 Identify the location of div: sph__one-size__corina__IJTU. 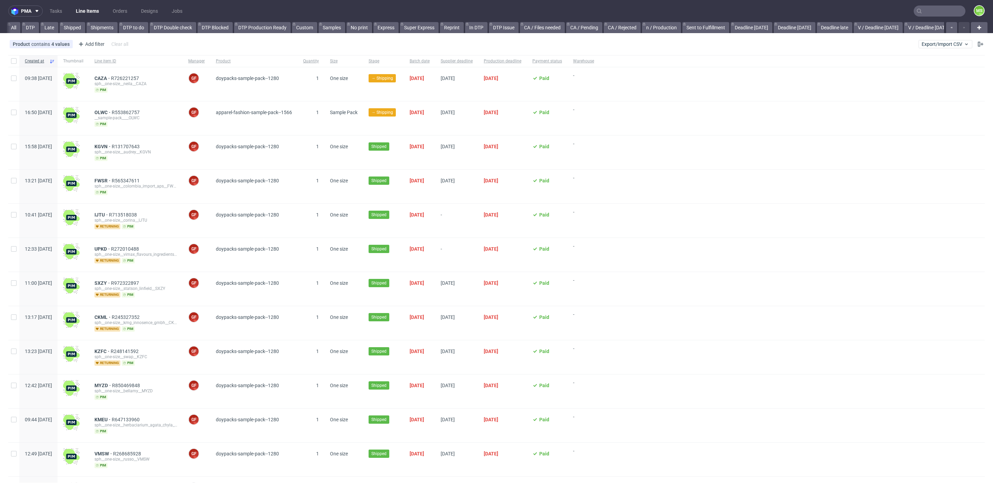
(136, 220).